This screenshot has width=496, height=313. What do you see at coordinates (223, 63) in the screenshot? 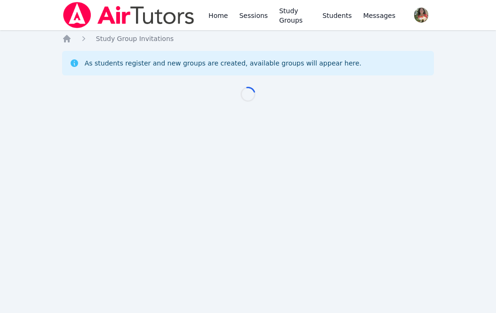
I see `div: As students register and new groups are created, available groups will appear here.` at bounding box center [223, 63].